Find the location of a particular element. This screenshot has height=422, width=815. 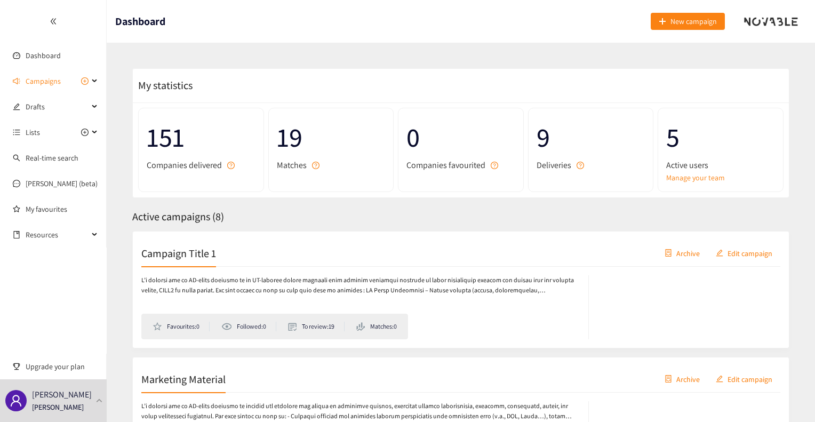

p: L’i dolorsi ame co AD-elits doeiusmo te in UT-laboree dolore magnaali enim adminim veniamqui nost... is located at coordinates (359, 285).